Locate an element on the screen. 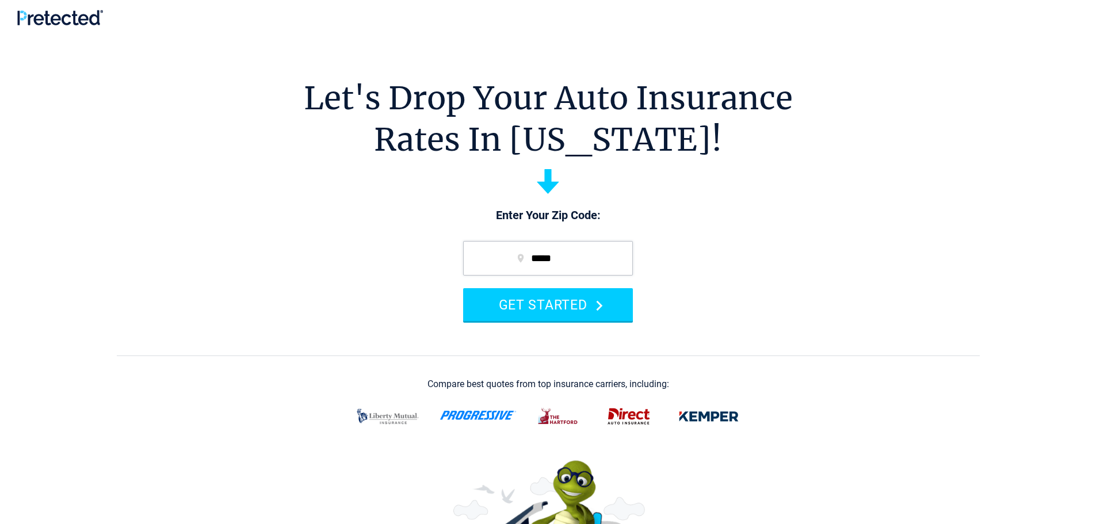 This screenshot has width=1096, height=524. img: direct is located at coordinates (629, 417).